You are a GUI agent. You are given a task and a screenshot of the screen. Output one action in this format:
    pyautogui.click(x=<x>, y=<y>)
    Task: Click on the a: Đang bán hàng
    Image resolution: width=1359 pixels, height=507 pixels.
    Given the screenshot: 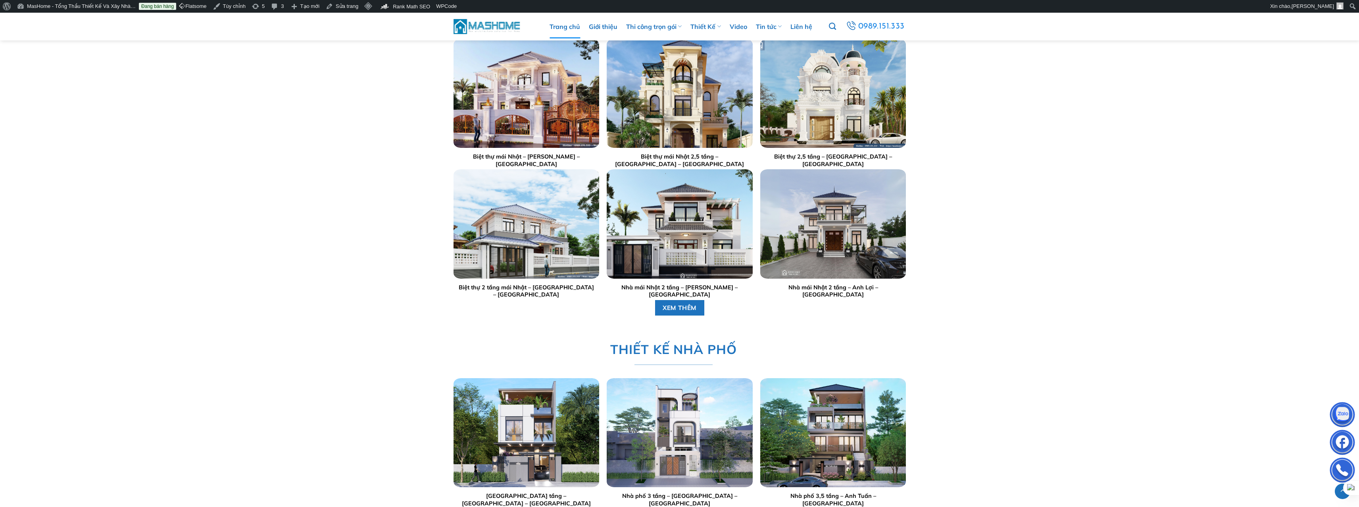 What is the action you would take?
    pyautogui.click(x=157, y=6)
    